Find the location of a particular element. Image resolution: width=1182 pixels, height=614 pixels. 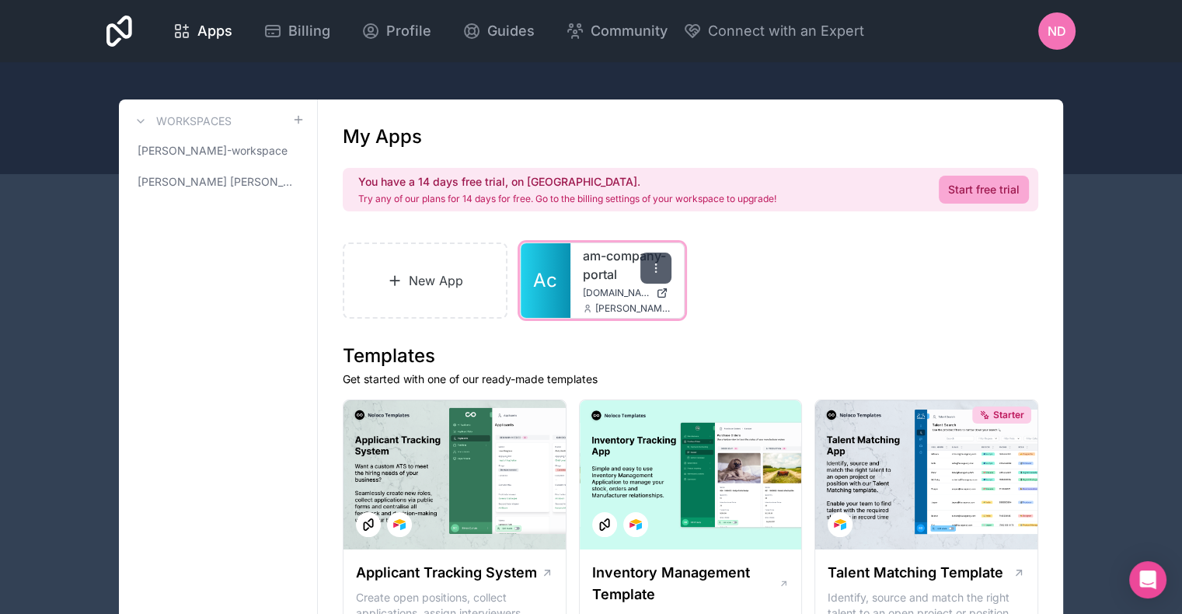

span: Guides is located at coordinates (511, 31).